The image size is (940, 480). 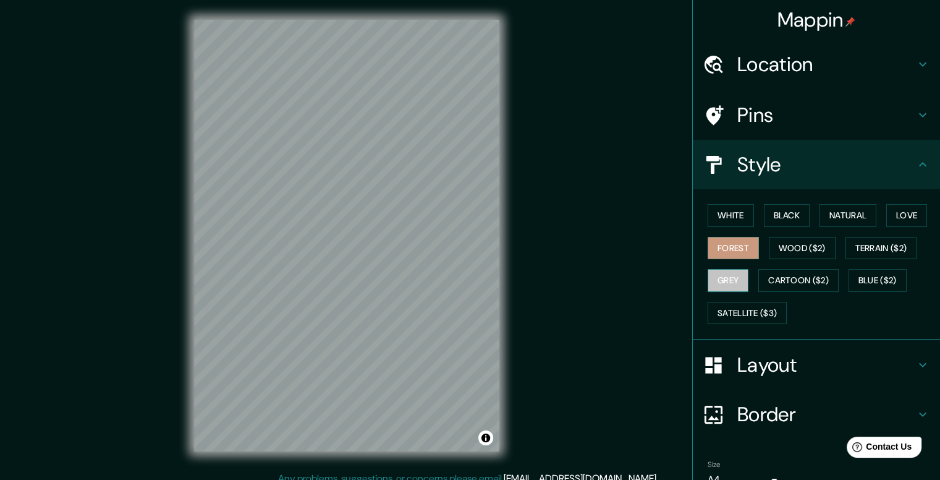 What do you see at coordinates (59, 15) in the screenshot?
I see `span: Contact Us` at bounding box center [59, 15].